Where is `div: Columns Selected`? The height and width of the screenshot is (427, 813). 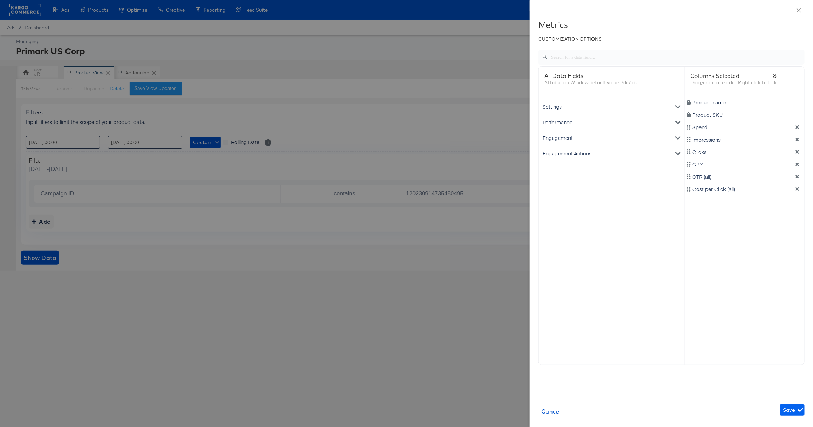 div: Columns Selected is located at coordinates (734, 76).